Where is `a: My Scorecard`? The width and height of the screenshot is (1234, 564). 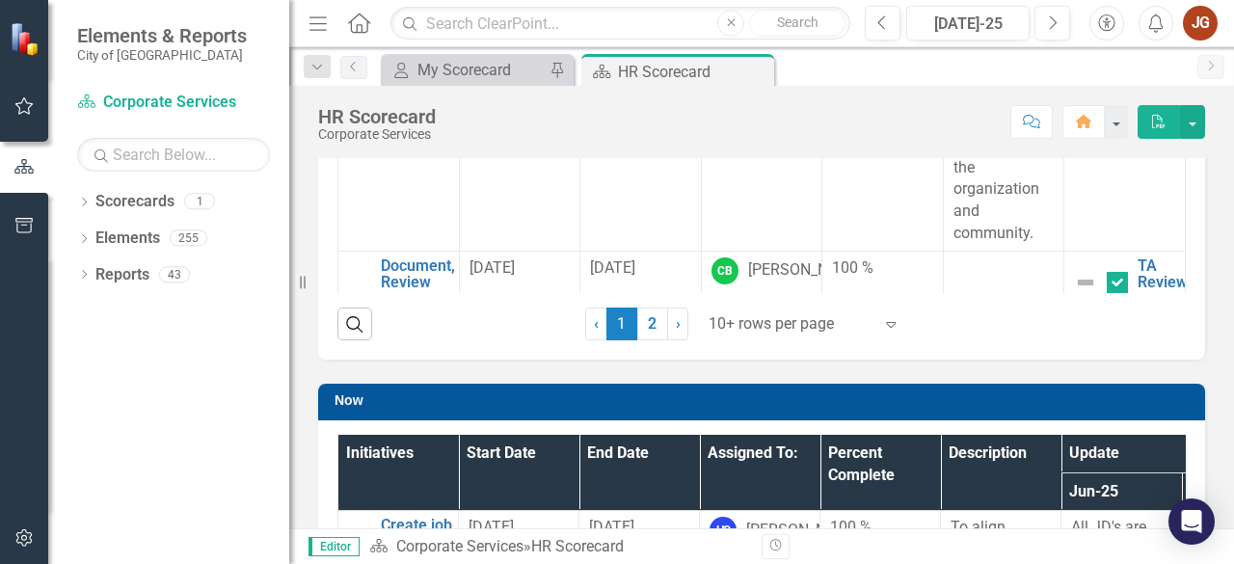 a: My Scorecard is located at coordinates (465, 69).